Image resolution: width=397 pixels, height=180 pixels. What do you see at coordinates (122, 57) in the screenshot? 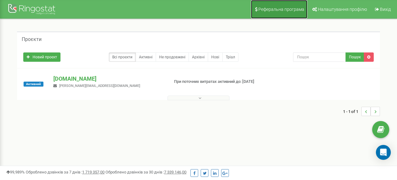
I see `a: Всі проєкти` at bounding box center [122, 57].